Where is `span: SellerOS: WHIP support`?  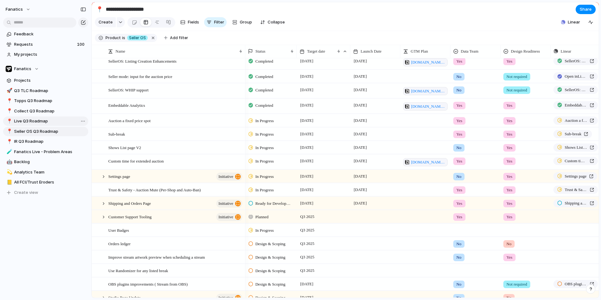
span: SellerOS: WHIP support is located at coordinates (576, 90).